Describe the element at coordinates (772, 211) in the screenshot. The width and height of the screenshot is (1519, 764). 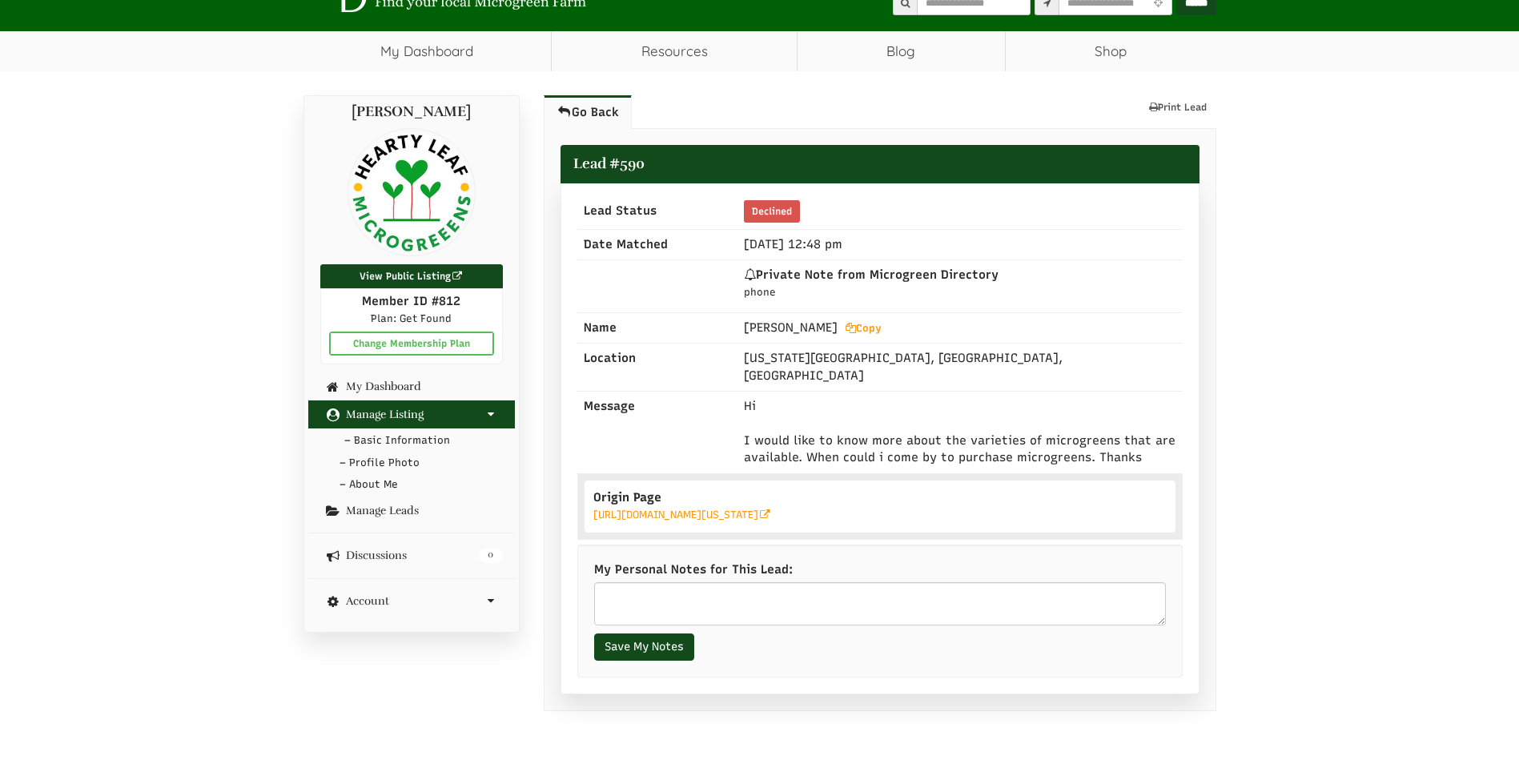
I see `span: Declined` at that location.